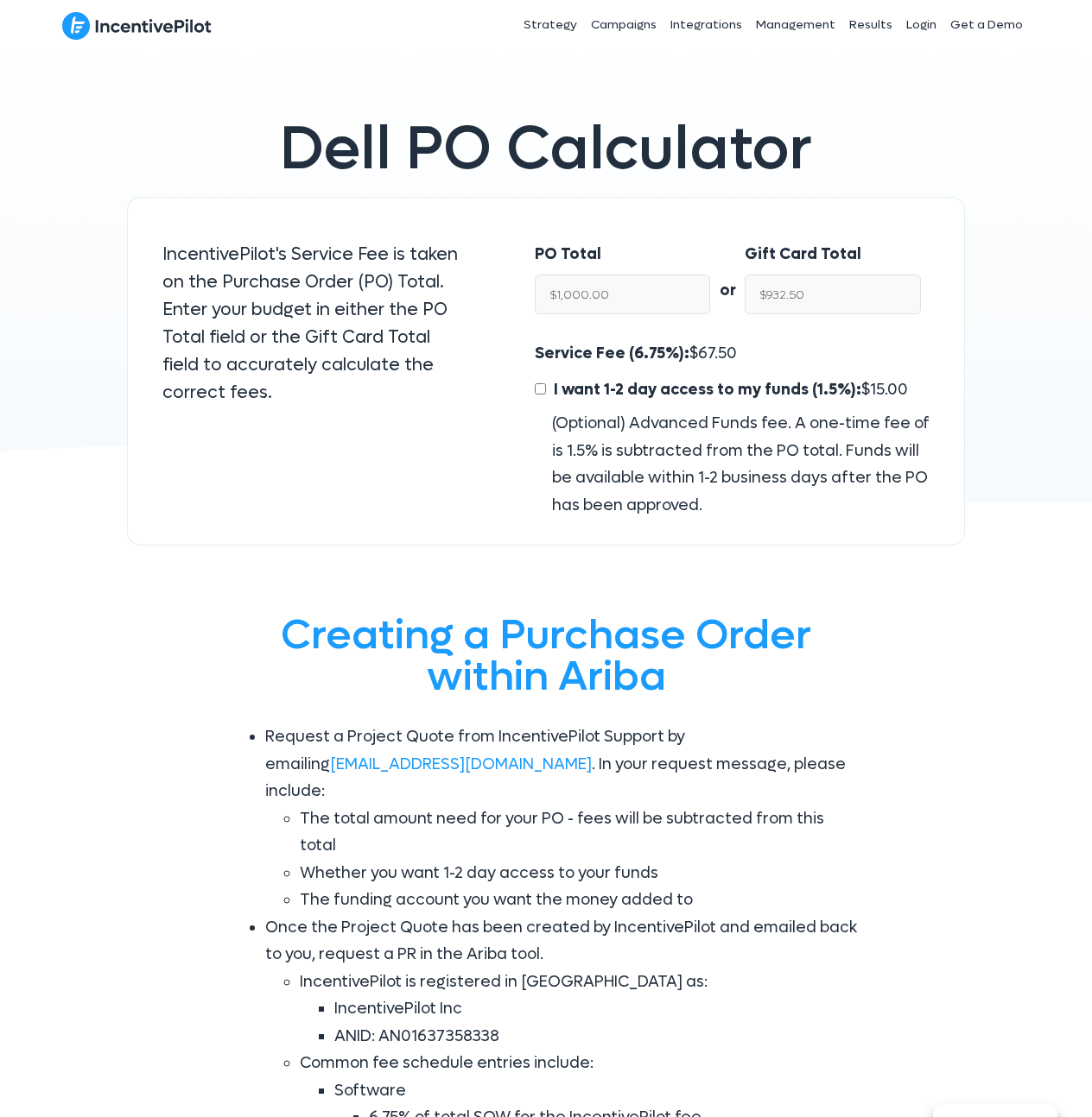 Image resolution: width=1092 pixels, height=1117 pixels. I want to click on span: Creating a Purchase Order within Ariba, so click(546, 655).